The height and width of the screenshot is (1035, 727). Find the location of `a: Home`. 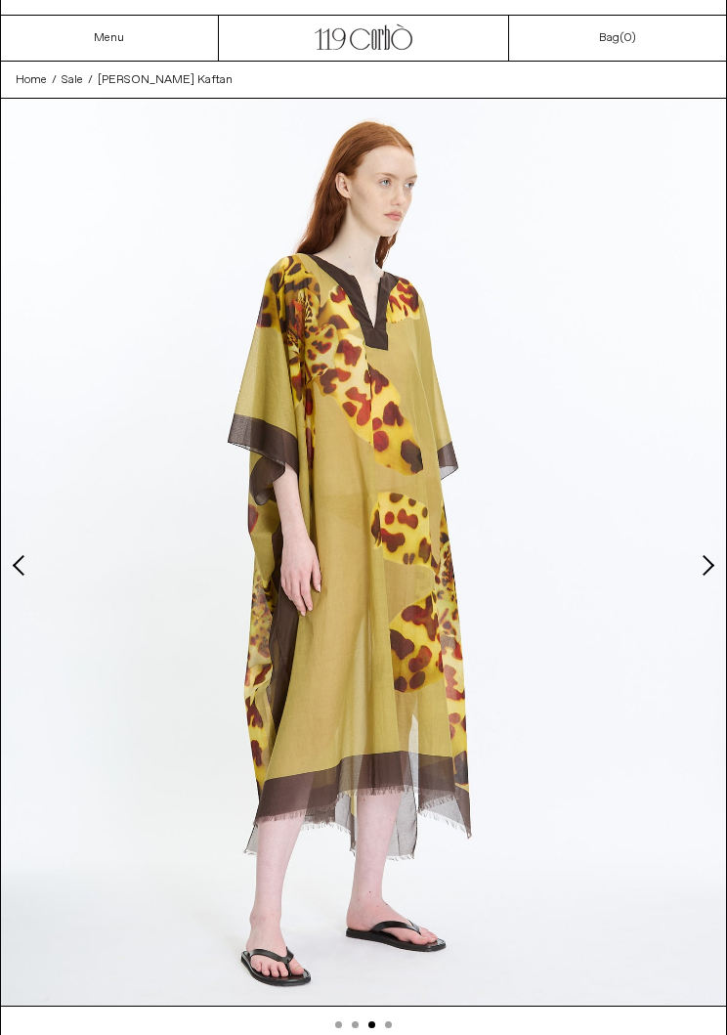

a: Home is located at coordinates (31, 80).